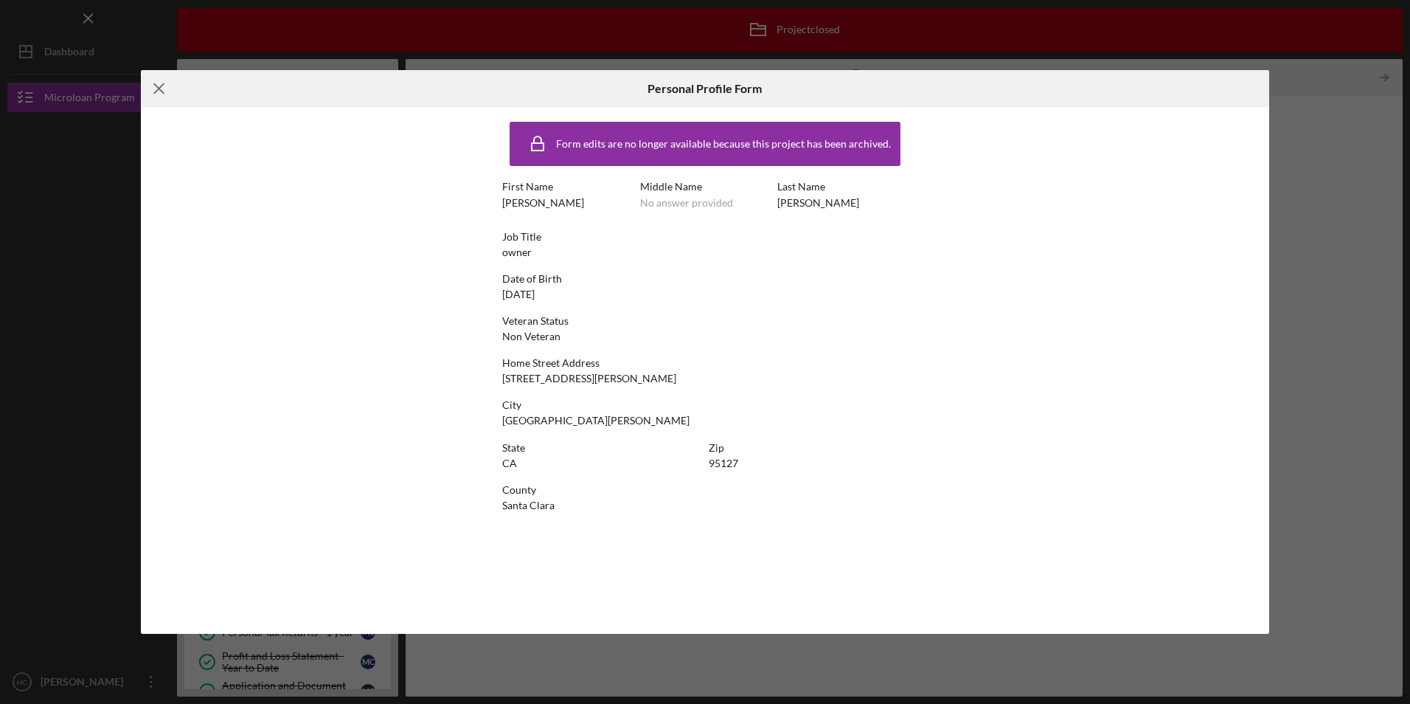 The height and width of the screenshot is (704, 1410). Describe the element at coordinates (687, 203) in the screenshot. I see `div: No answer provided` at that location.